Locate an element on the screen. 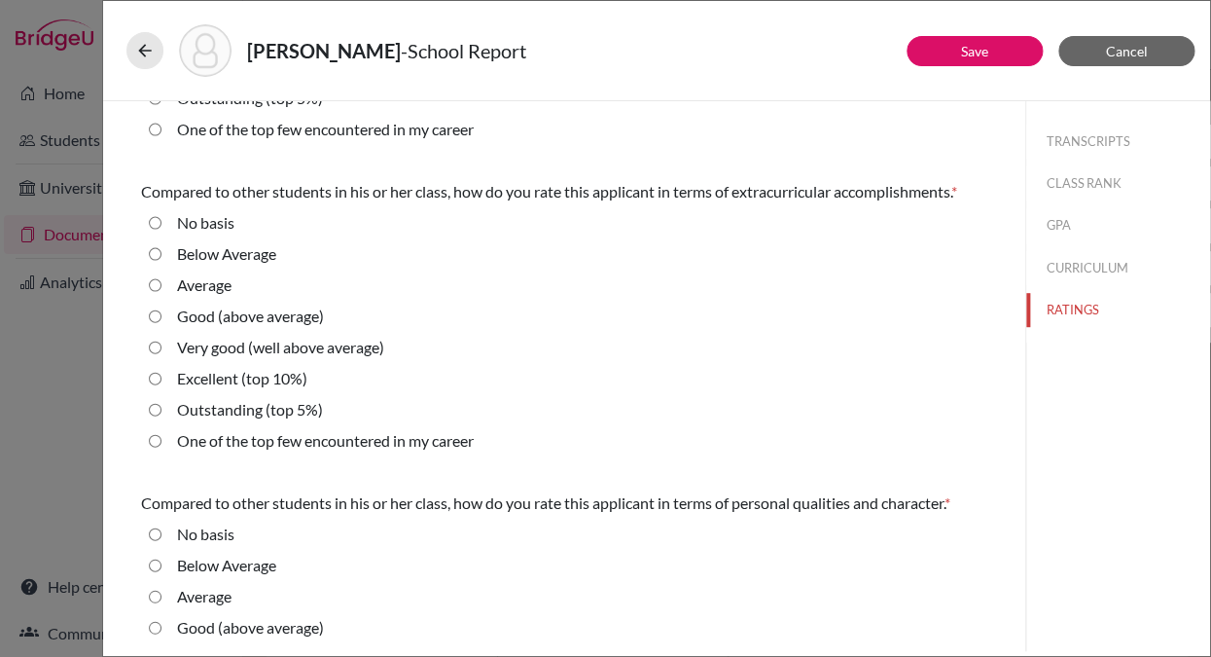 The image size is (1211, 657). button: GPA is located at coordinates (1118, 225).